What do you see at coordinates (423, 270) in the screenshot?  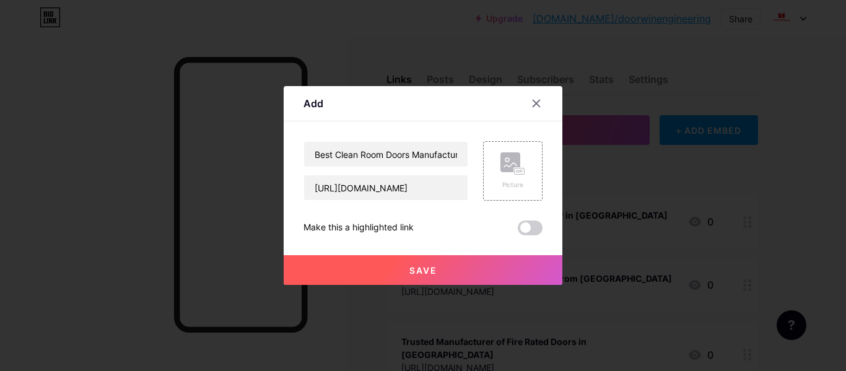 I see `span: Save` at bounding box center [423, 270].